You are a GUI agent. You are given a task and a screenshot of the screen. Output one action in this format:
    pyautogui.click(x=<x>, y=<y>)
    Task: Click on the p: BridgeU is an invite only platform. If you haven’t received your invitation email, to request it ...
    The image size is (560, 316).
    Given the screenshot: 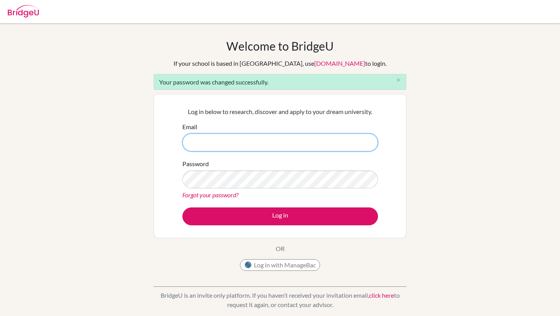 What is the action you would take?
    pyautogui.click(x=280, y=300)
    